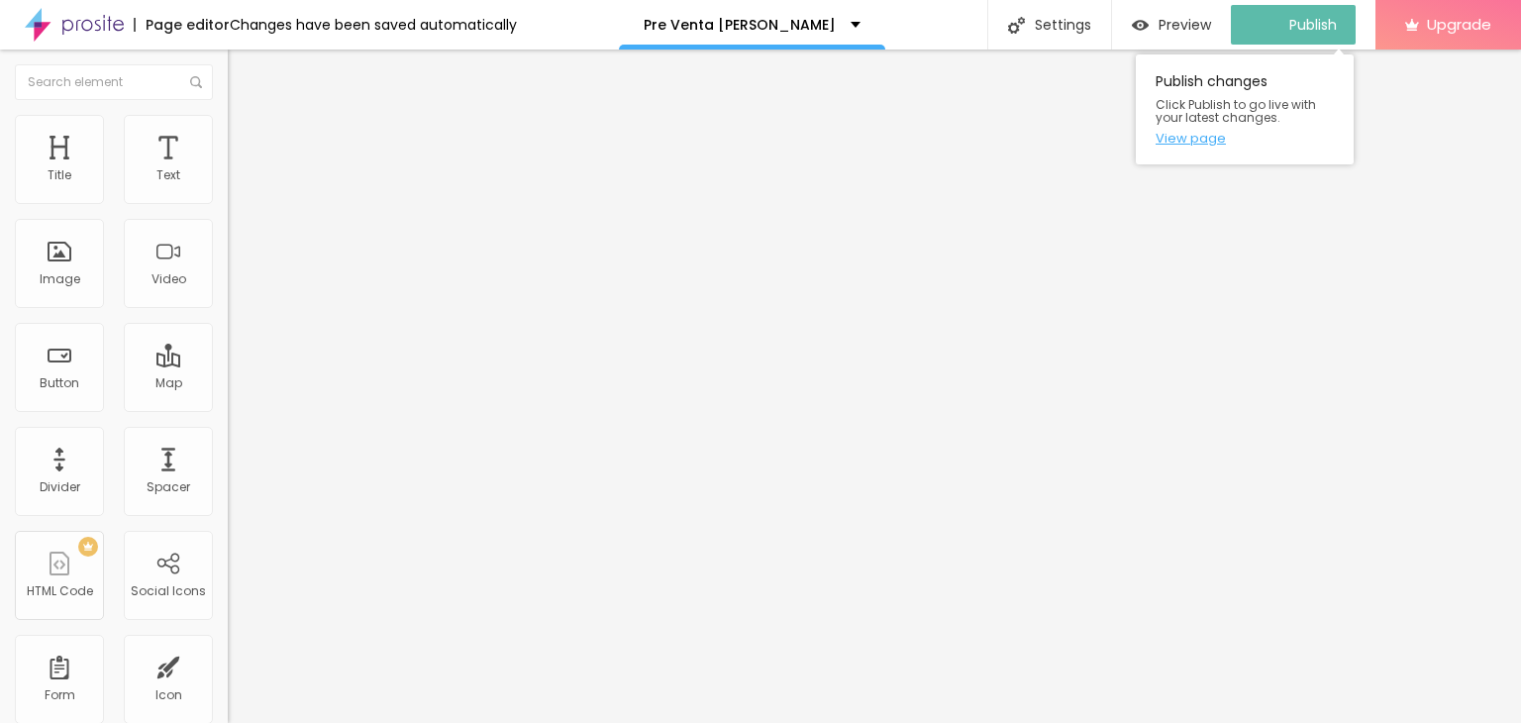  What do you see at coordinates (1245, 138) in the screenshot?
I see `a: View page` at bounding box center [1245, 138].